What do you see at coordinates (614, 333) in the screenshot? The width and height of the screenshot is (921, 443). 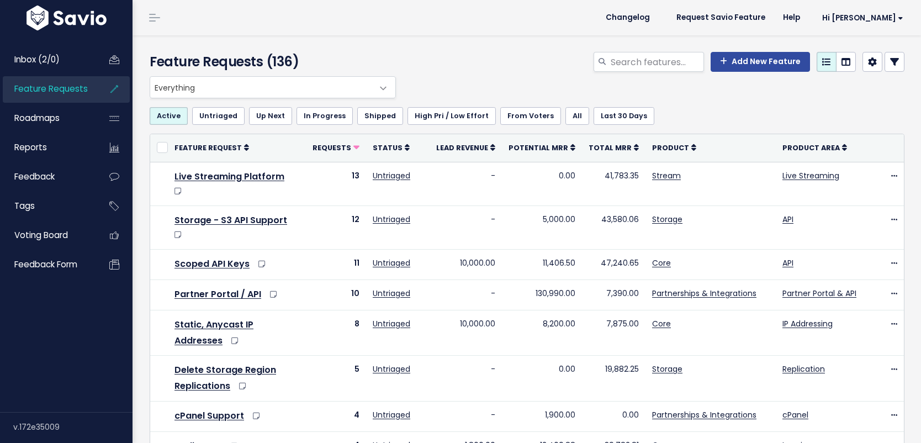 I see `td: 7,875.00` at bounding box center [614, 333].